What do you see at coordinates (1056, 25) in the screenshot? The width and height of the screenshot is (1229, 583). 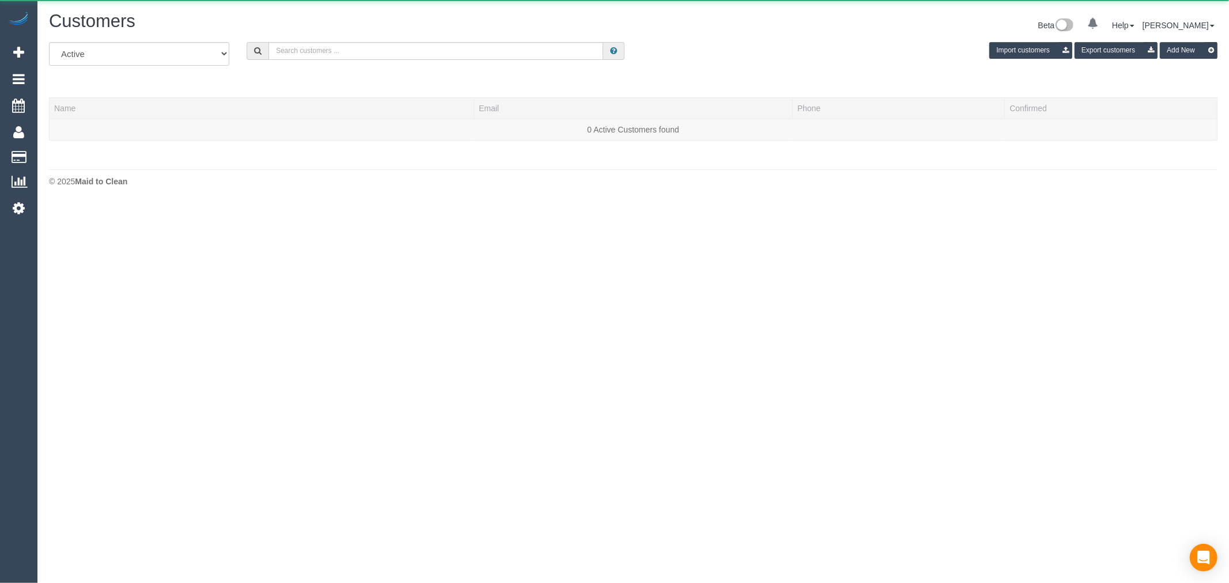 I see `a: Beta` at bounding box center [1056, 25].